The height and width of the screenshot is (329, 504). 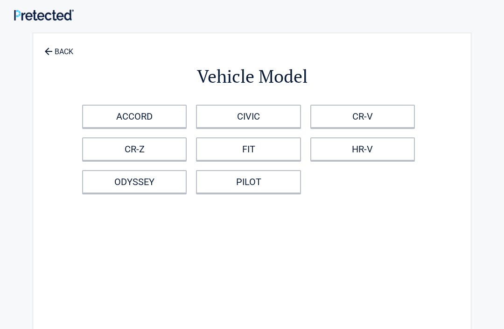 I want to click on a: CR-V, so click(x=363, y=116).